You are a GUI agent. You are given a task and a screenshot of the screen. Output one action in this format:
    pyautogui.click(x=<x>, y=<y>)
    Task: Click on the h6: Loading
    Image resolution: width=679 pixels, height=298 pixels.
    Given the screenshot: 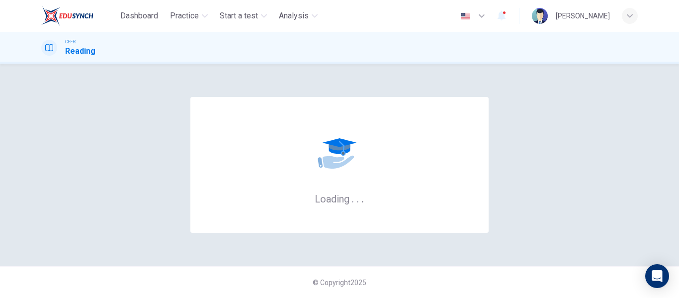 What is the action you would take?
    pyautogui.click(x=339, y=198)
    